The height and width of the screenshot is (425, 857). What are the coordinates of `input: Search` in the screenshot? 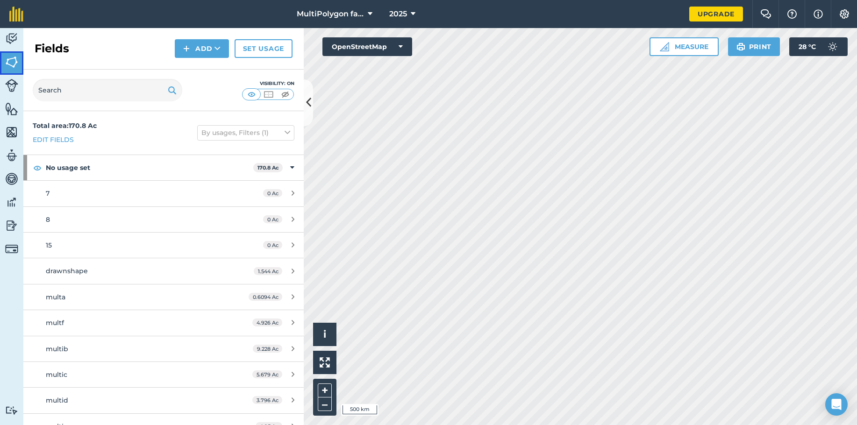 It's located at (107, 90).